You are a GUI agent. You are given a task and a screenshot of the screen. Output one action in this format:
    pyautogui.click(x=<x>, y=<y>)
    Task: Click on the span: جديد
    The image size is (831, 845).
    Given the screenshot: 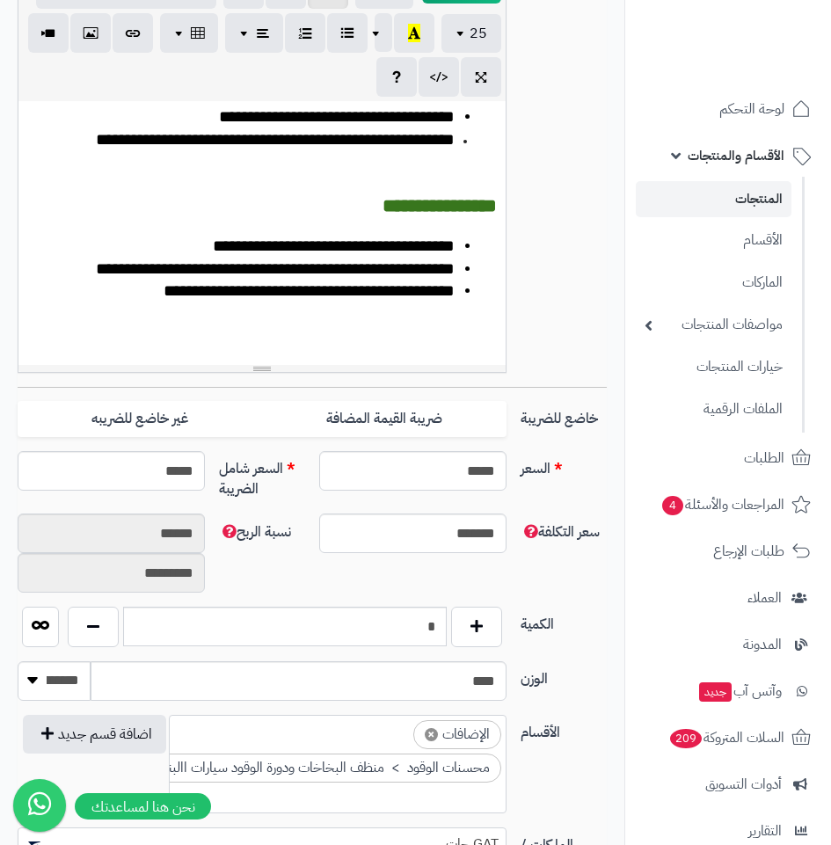 What is the action you would take?
    pyautogui.click(x=715, y=692)
    